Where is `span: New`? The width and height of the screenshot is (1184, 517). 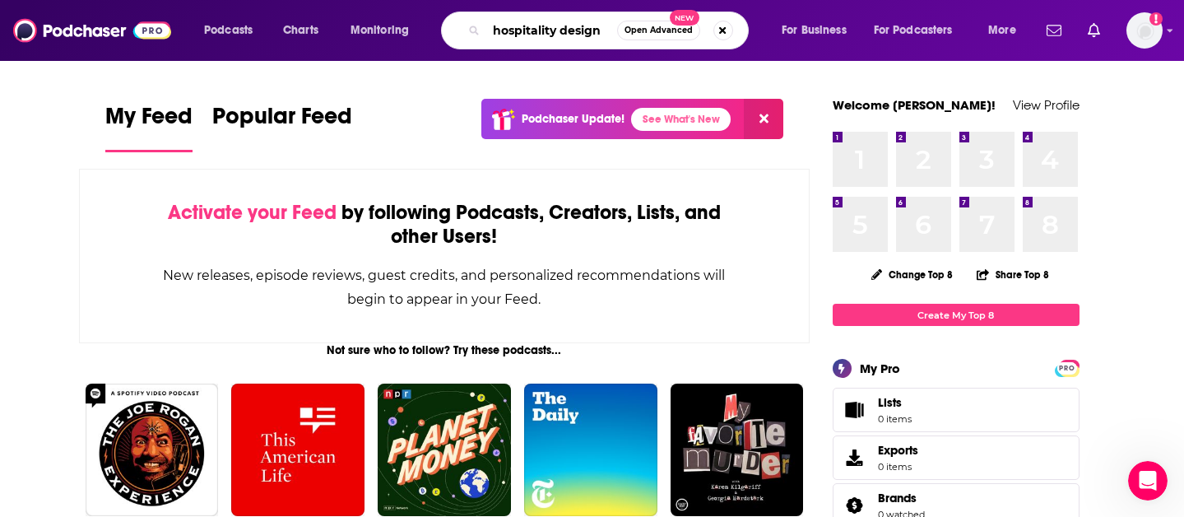
span: New is located at coordinates (685, 17).